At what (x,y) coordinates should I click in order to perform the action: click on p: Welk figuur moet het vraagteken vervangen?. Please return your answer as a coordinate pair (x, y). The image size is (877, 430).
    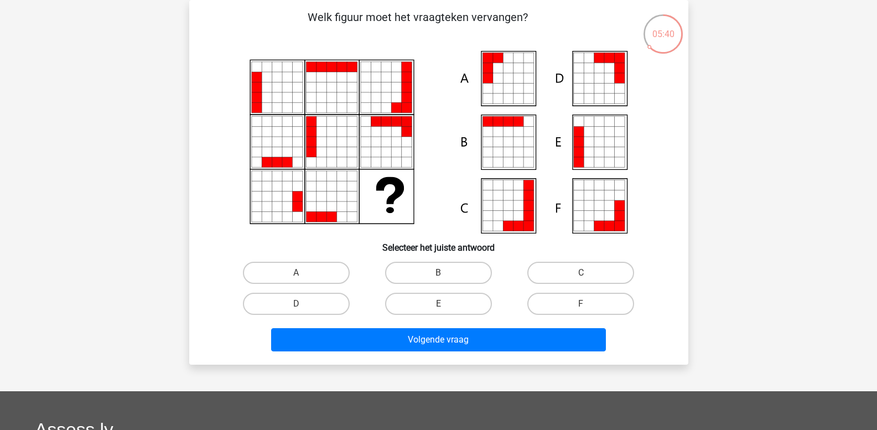
    Looking at the image, I should click on (418, 25).